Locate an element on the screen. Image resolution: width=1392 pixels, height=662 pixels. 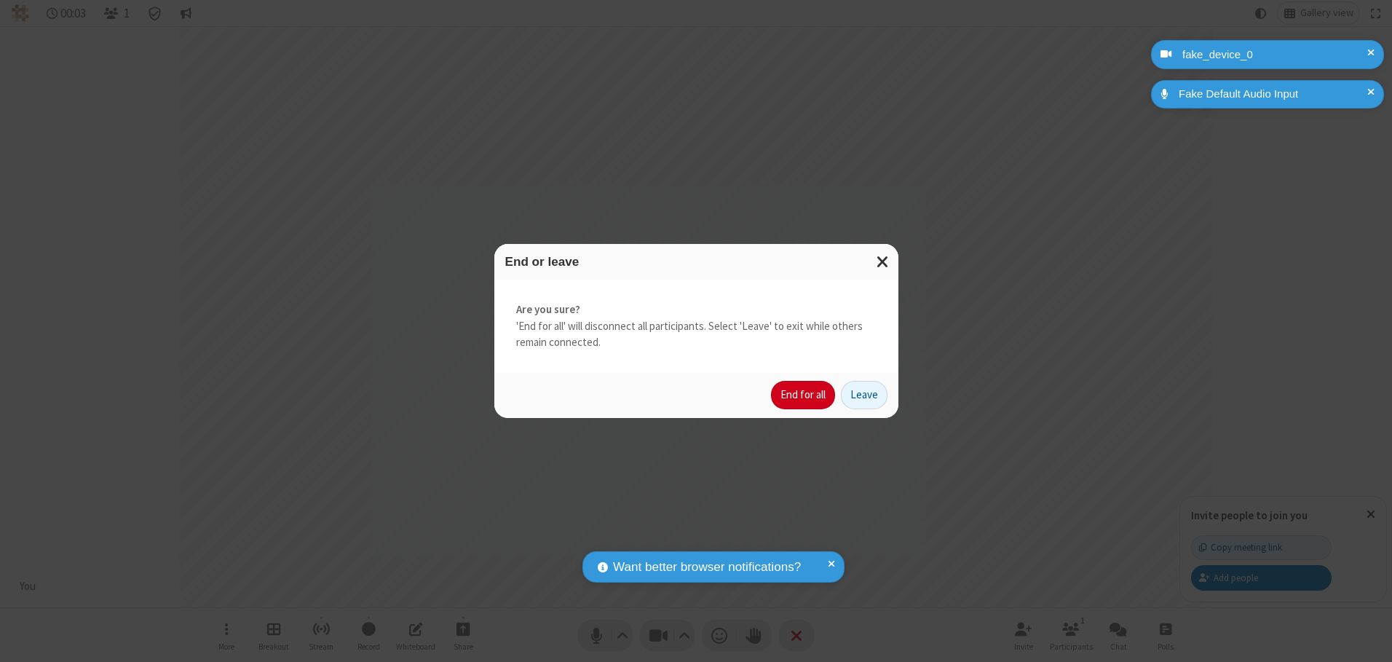
button: End for all is located at coordinates (803, 395).